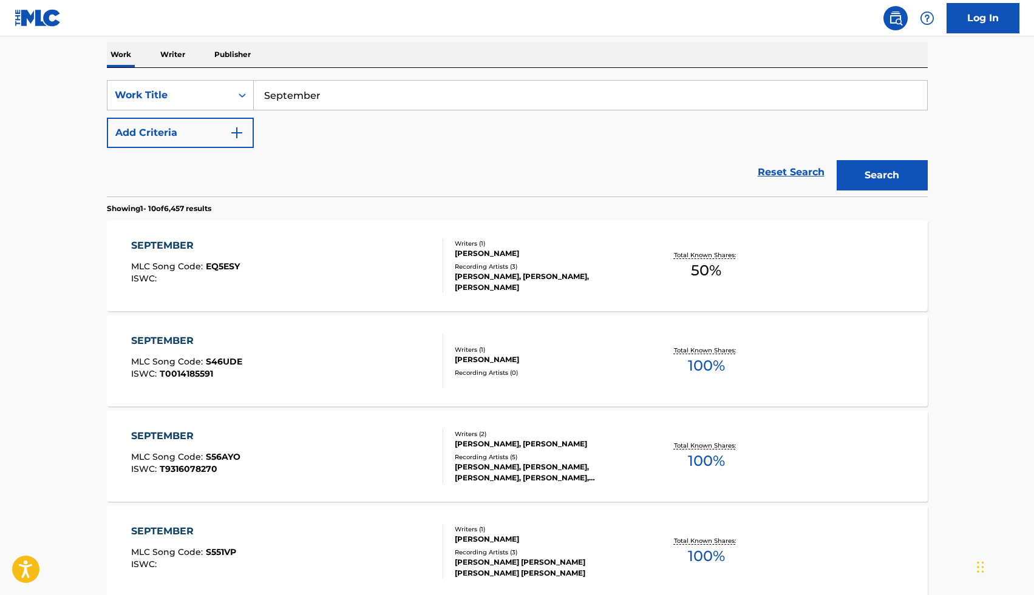  Describe the element at coordinates (180, 133) in the screenshot. I see `button: Add Criteria` at that location.